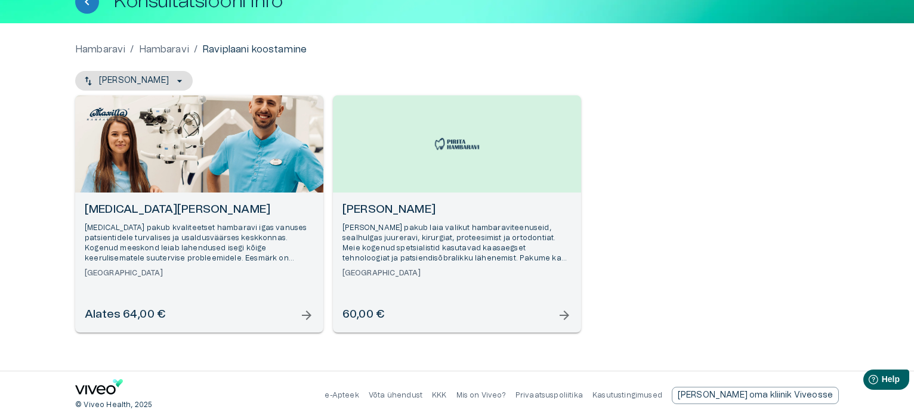 Image resolution: width=914 pixels, height=419 pixels. What do you see at coordinates (549, 395) in the screenshot?
I see `a: Privaatsuspoliitika` at bounding box center [549, 395].